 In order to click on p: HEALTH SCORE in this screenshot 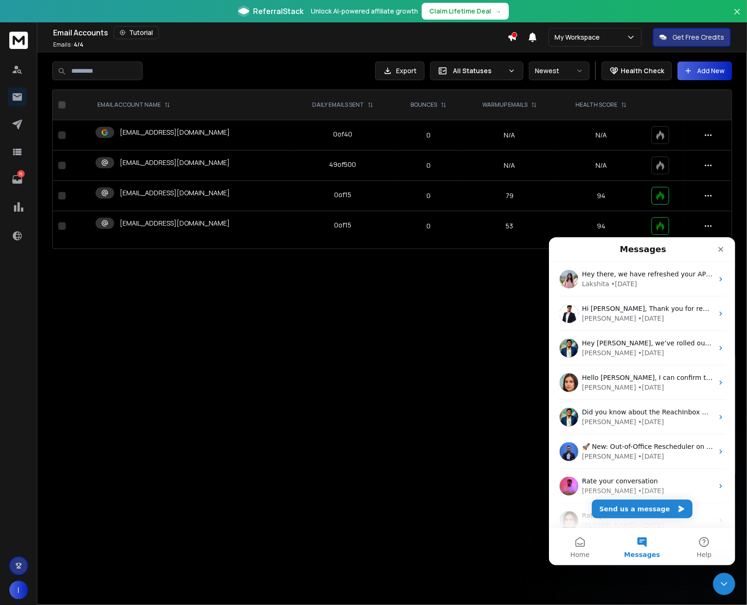, I will do `click(596, 105)`.